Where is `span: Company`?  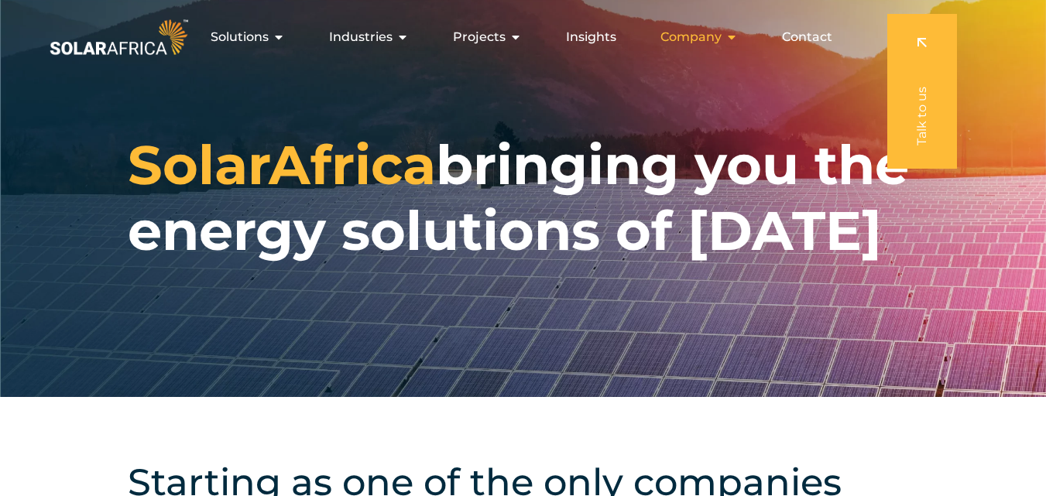 span: Company is located at coordinates (691, 37).